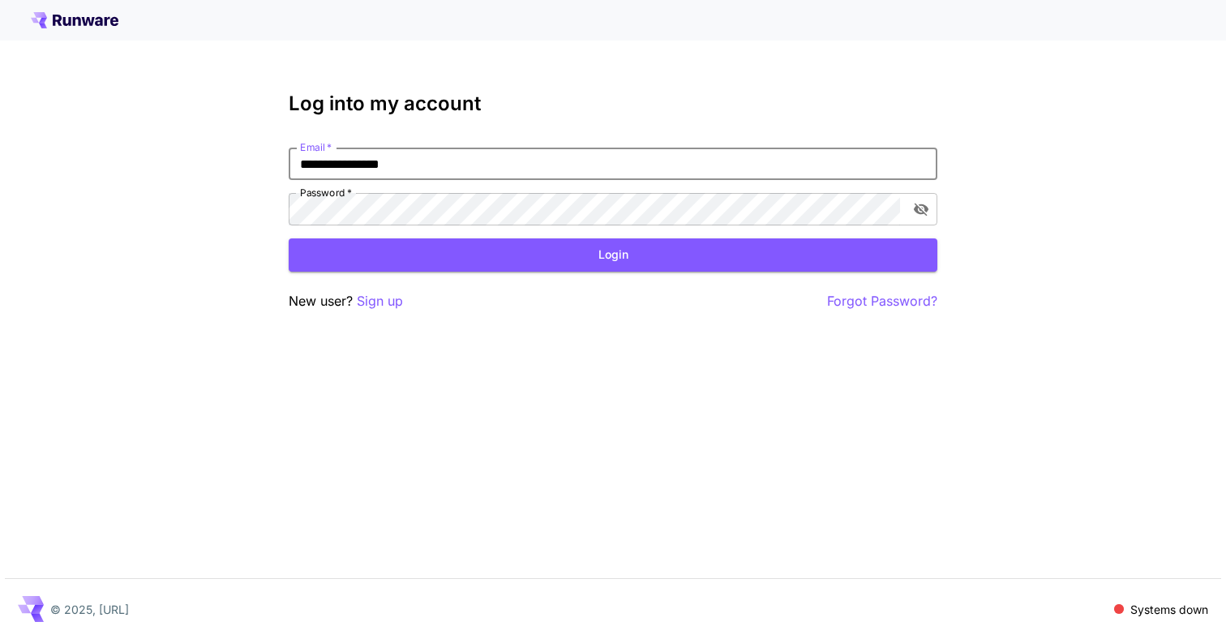  I want to click on p: Sign up, so click(379, 301).